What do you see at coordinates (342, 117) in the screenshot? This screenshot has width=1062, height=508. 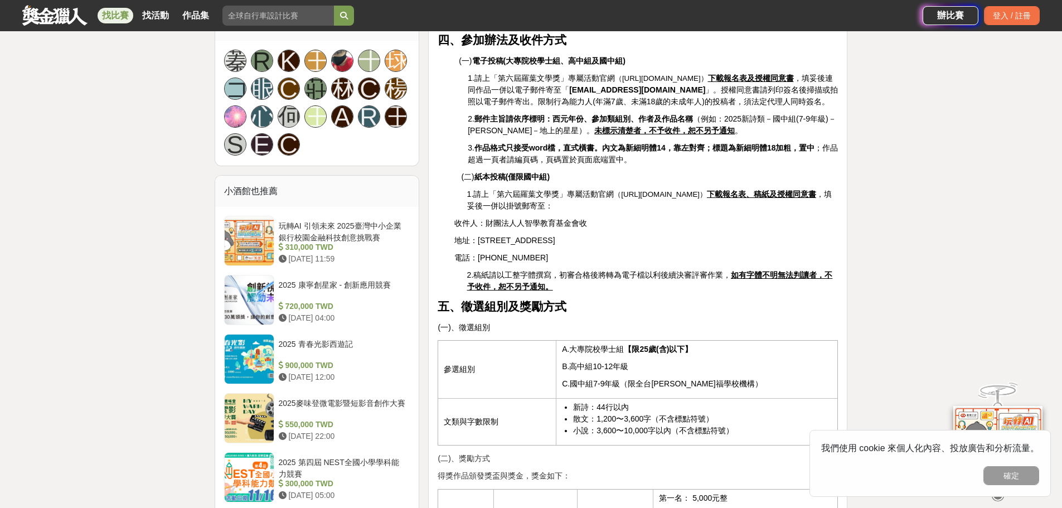 I see `a: A` at bounding box center [342, 117].